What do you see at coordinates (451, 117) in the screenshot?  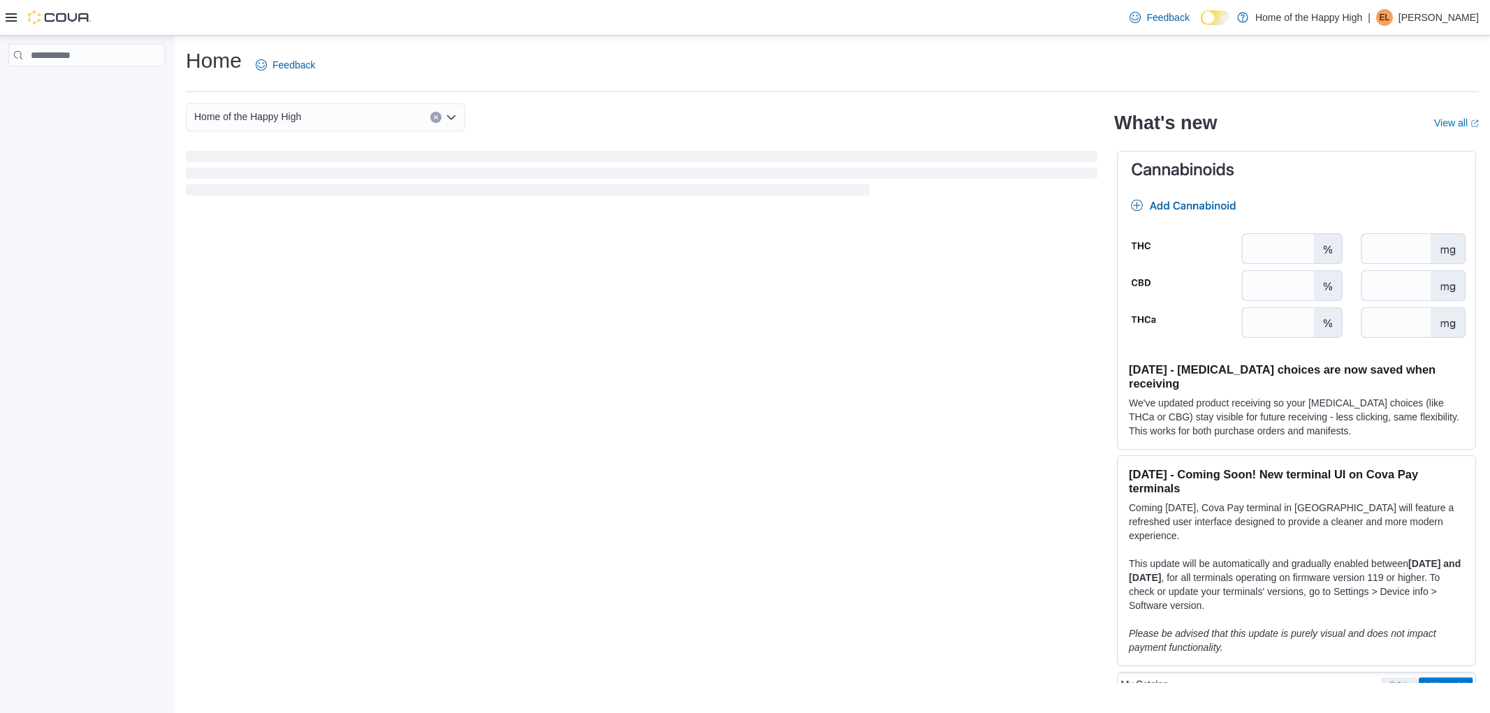 I see `button: Open list of options` at bounding box center [451, 117].